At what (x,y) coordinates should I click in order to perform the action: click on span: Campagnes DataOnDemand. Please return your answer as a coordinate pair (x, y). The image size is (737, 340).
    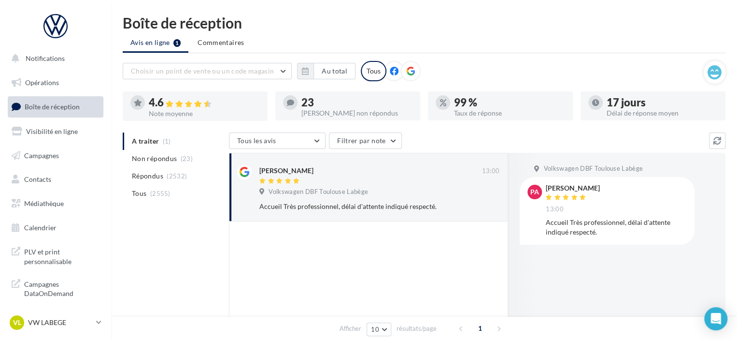
    Looking at the image, I should click on (62, 287).